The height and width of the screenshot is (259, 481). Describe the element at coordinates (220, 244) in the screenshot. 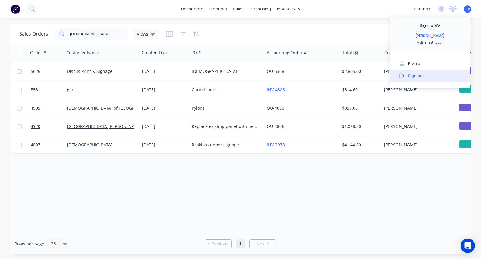

I see `span: Previous` at that location.